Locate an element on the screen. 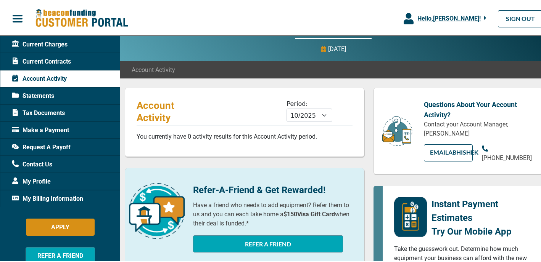 The width and height of the screenshot is (541, 262). p: Refer-A-Friend & Get Rewarded! is located at coordinates (273, 189).